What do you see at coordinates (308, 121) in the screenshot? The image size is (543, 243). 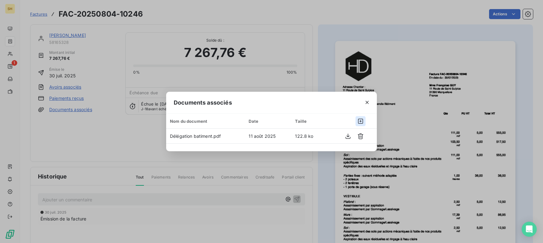 I see `div: Taille` at bounding box center [308, 121].